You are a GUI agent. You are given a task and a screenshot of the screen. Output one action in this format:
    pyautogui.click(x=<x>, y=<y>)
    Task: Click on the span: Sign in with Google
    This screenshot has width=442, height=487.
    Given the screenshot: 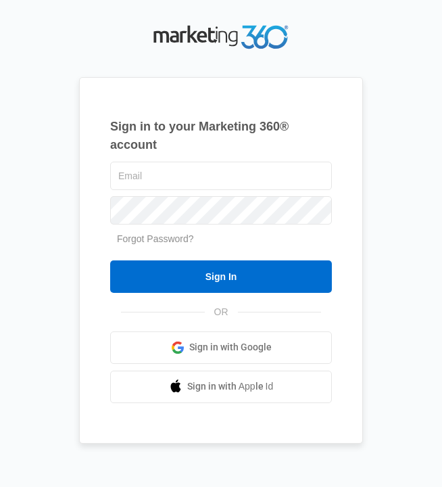 What is the action you would take?
    pyautogui.click(x=231, y=347)
    